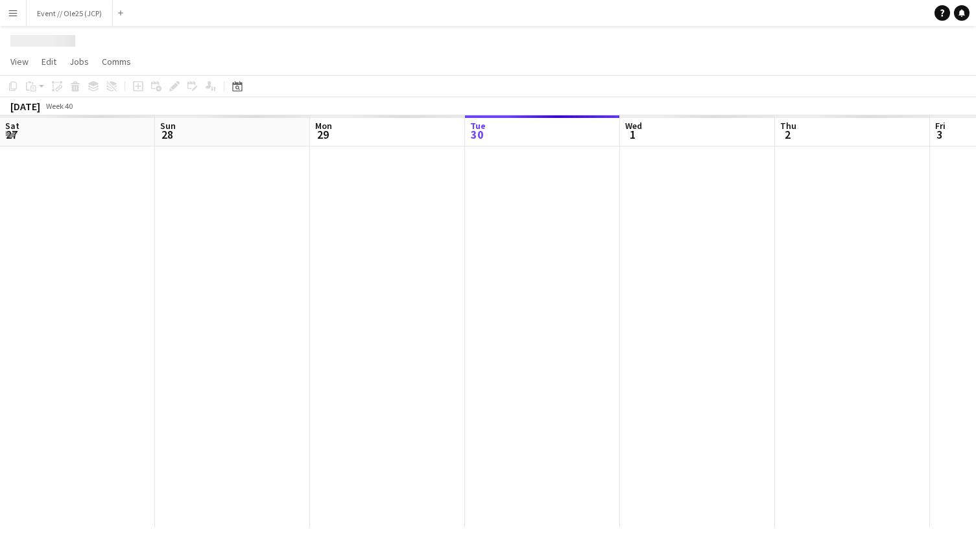 The width and height of the screenshot is (976, 549). What do you see at coordinates (12, 126) in the screenshot?
I see `span: Sat` at bounding box center [12, 126].